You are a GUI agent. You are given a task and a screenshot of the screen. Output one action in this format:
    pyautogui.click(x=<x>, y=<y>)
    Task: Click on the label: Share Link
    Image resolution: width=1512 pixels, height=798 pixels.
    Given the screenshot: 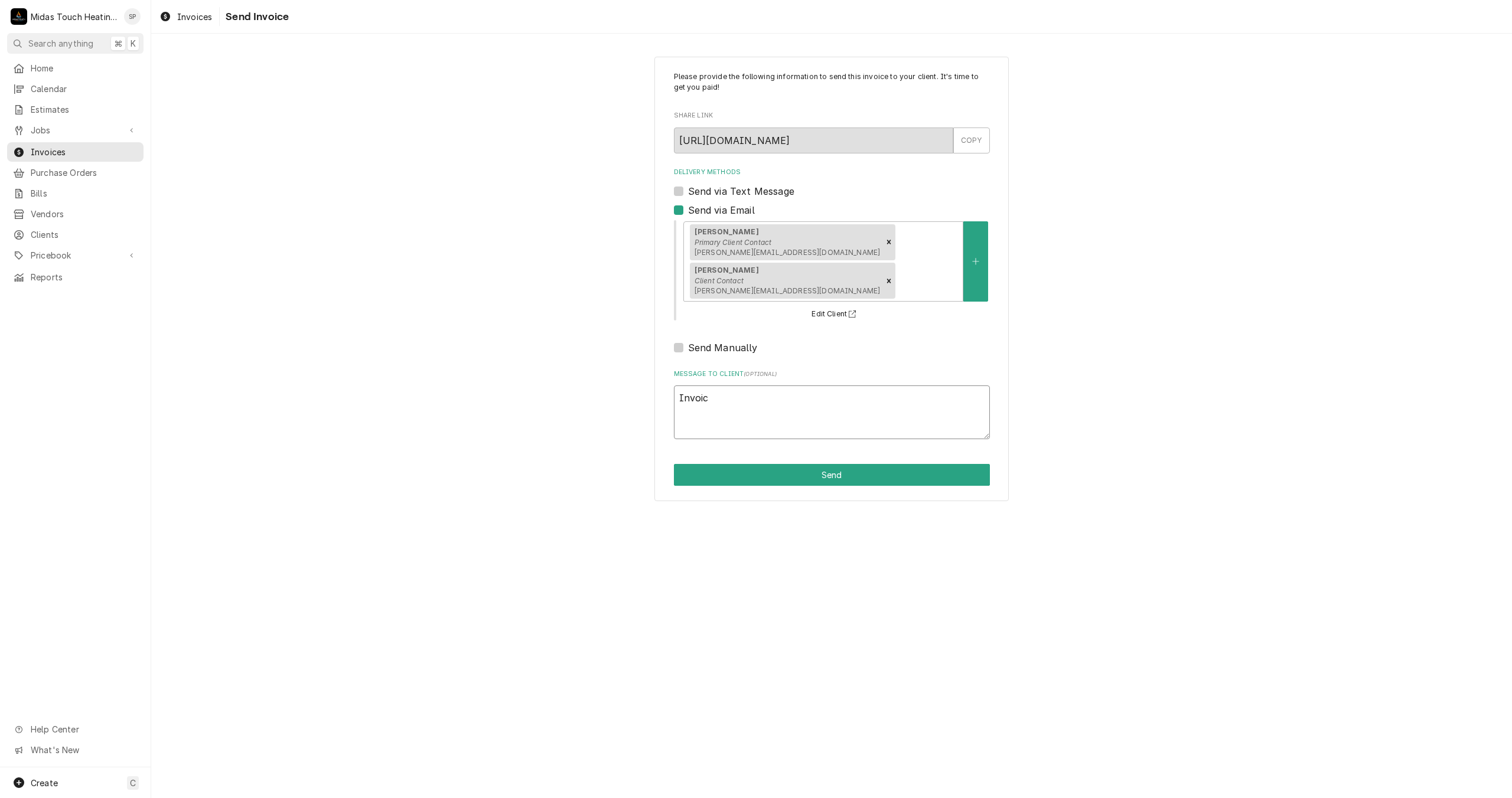 What is the action you would take?
    pyautogui.click(x=832, y=116)
    